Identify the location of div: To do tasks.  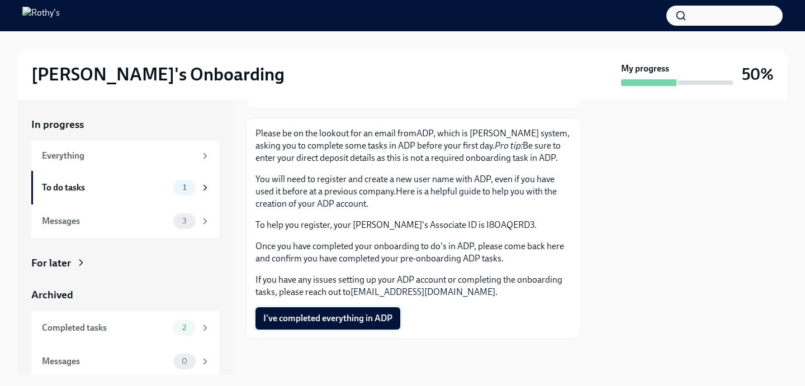
(105, 188).